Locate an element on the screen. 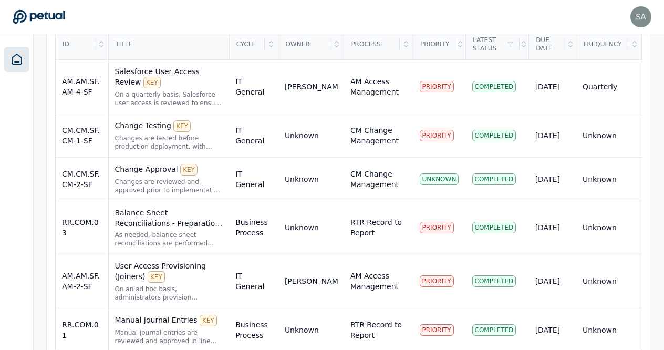  div: RR.COM.03 is located at coordinates (82, 228).